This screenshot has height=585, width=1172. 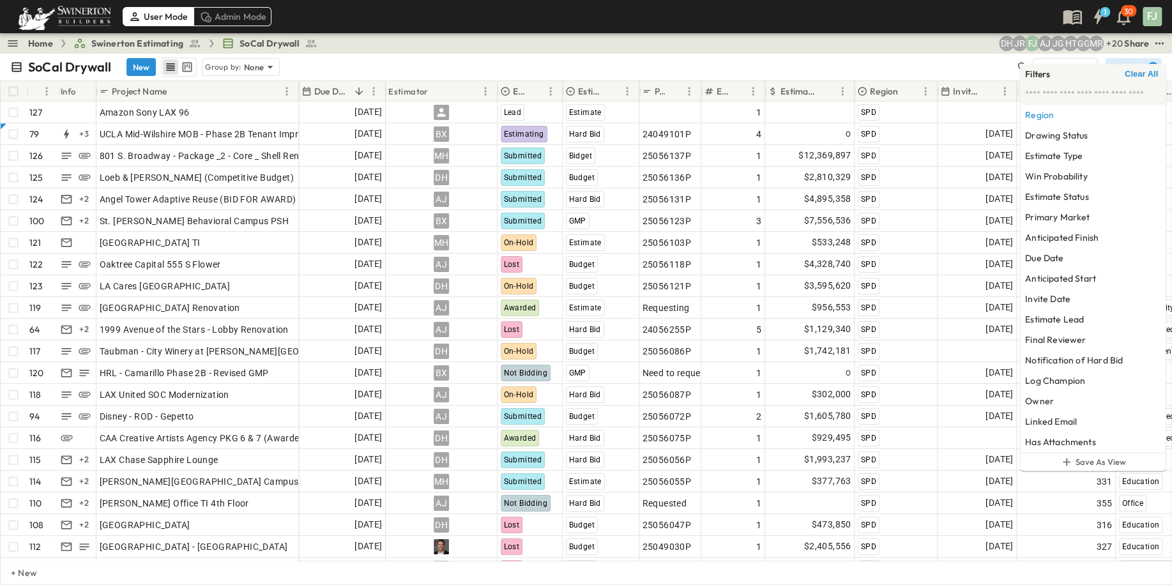 I want to click on span: Lost, so click(x=512, y=330).